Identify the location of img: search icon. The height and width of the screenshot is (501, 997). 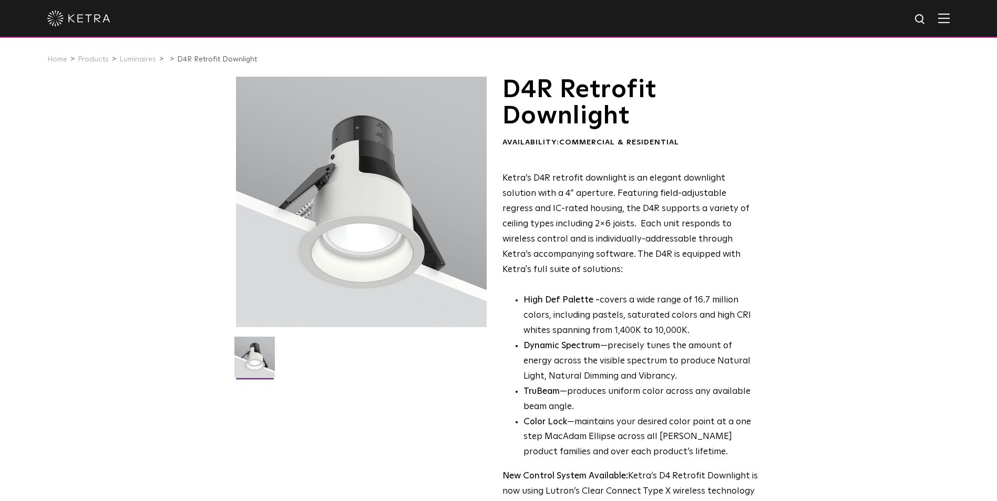
(920, 19).